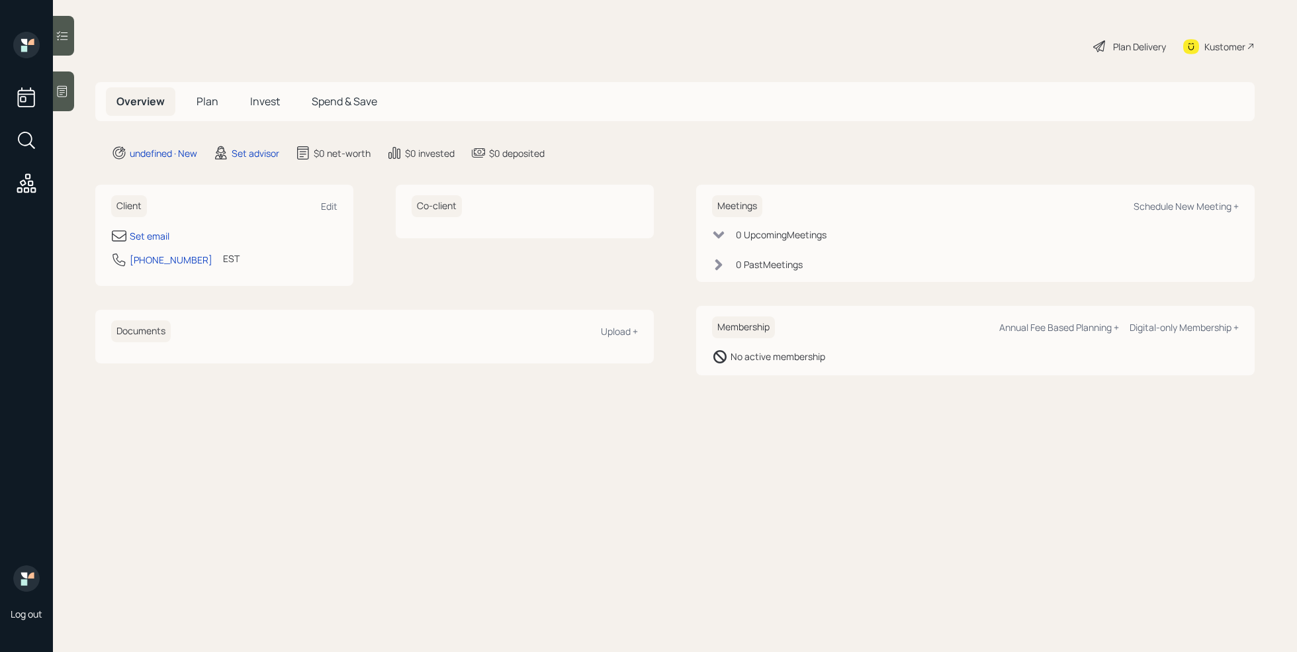 The image size is (1297, 652). Describe the element at coordinates (141, 331) in the screenshot. I see `h6: Documents` at that location.